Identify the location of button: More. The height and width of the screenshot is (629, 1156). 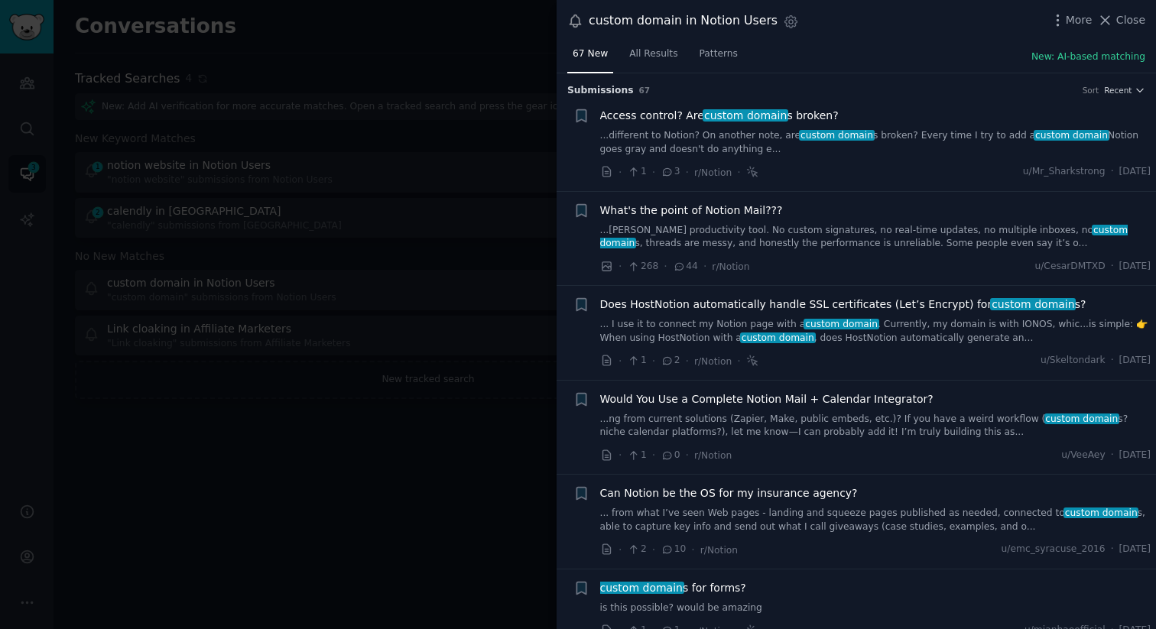
(1071, 20).